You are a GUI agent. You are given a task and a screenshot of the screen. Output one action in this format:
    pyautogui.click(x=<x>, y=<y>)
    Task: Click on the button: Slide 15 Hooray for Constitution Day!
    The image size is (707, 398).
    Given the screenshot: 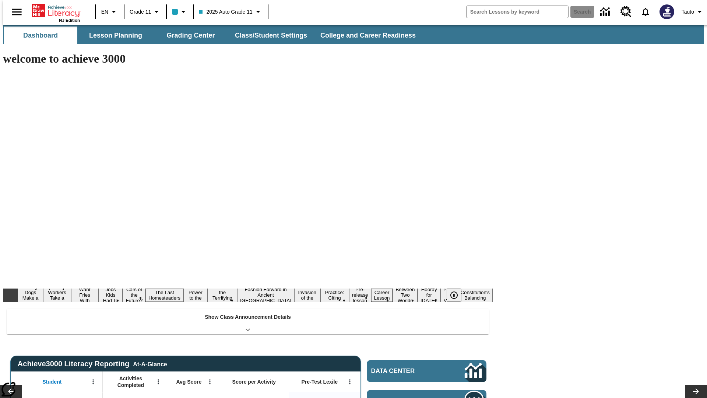 What is the action you would take?
    pyautogui.click(x=429, y=295)
    